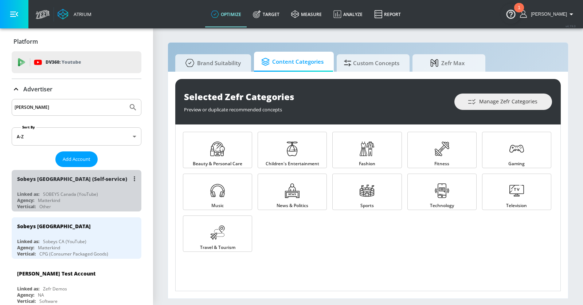 This screenshot has height=305, width=583. I want to click on div: Atrium, so click(81, 14).